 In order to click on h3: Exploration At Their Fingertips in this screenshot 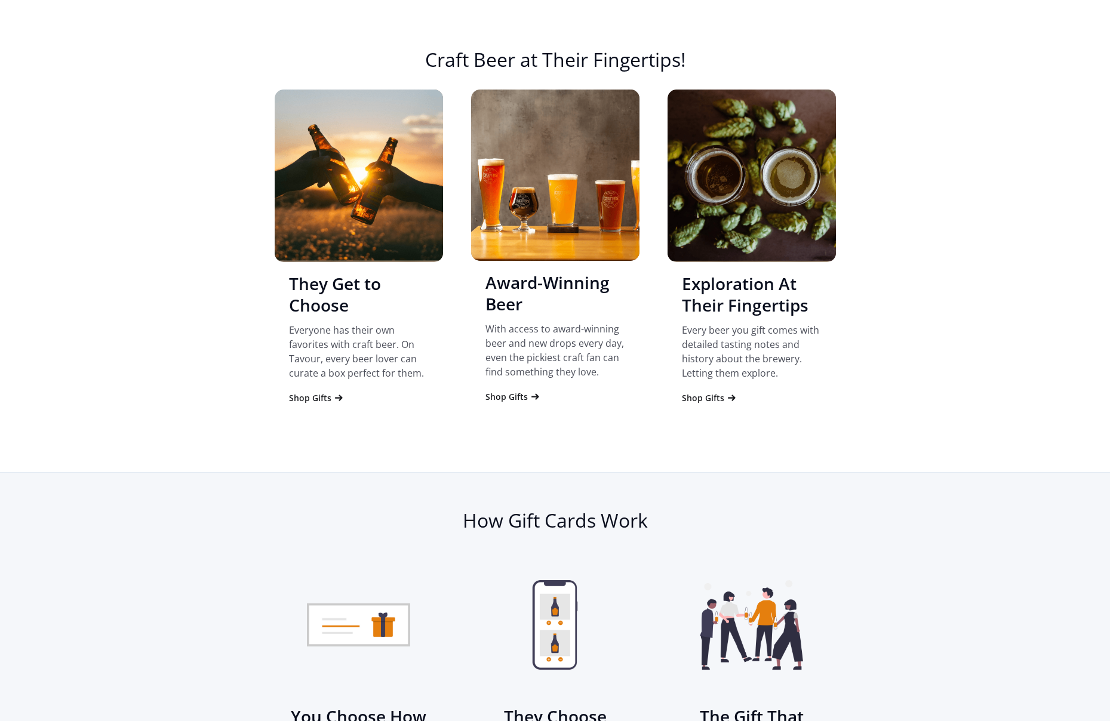, I will do `click(751, 294)`.